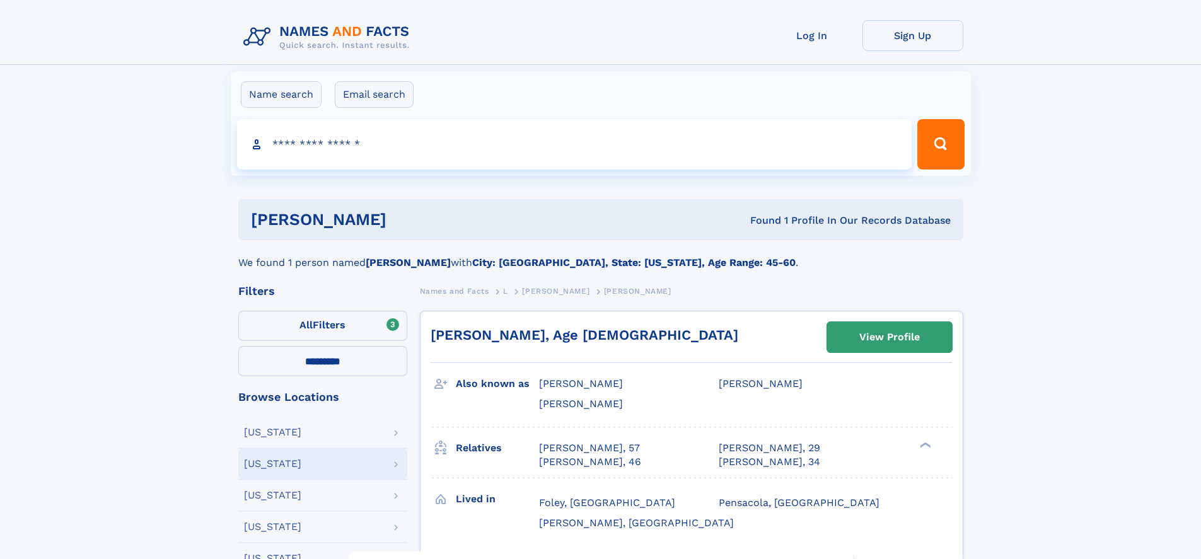  Describe the element at coordinates (281, 95) in the screenshot. I see `label: Name search` at that location.